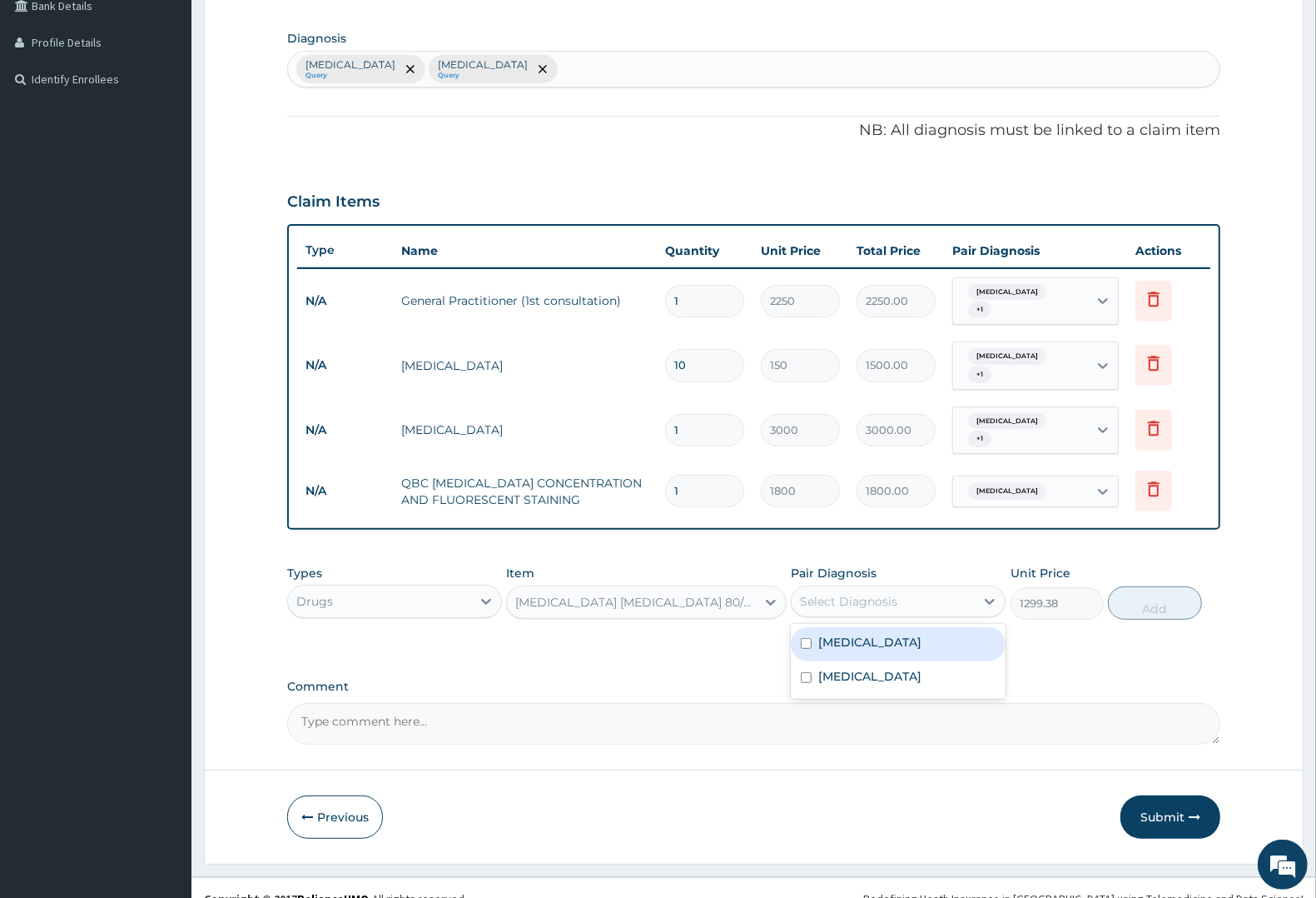 The image size is (1316, 898). What do you see at coordinates (800, 250) in the screenshot?
I see `th: Unit Price` at bounding box center [800, 250].